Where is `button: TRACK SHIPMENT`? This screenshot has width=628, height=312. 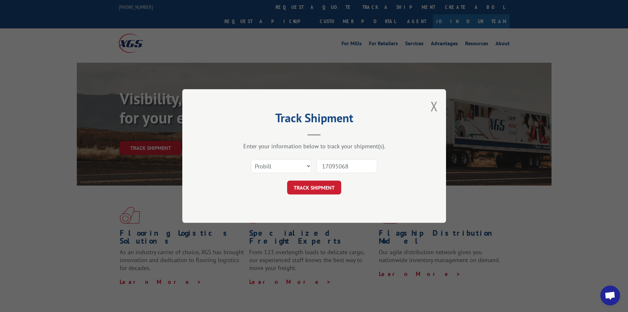 button: TRACK SHIPMENT is located at coordinates (314, 187).